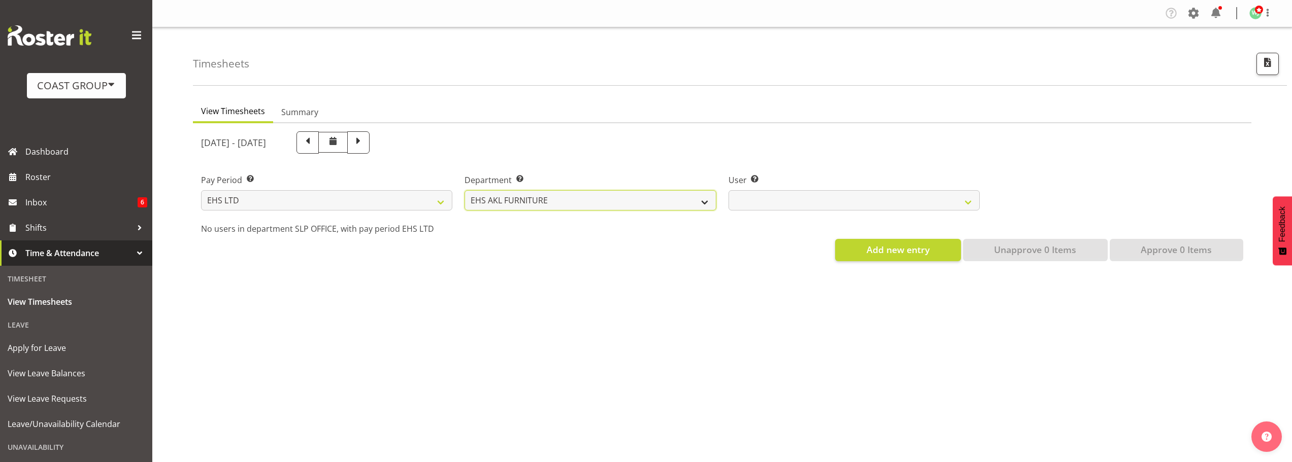  Describe the element at coordinates (76, 348) in the screenshot. I see `a: Apply for Leave` at that location.